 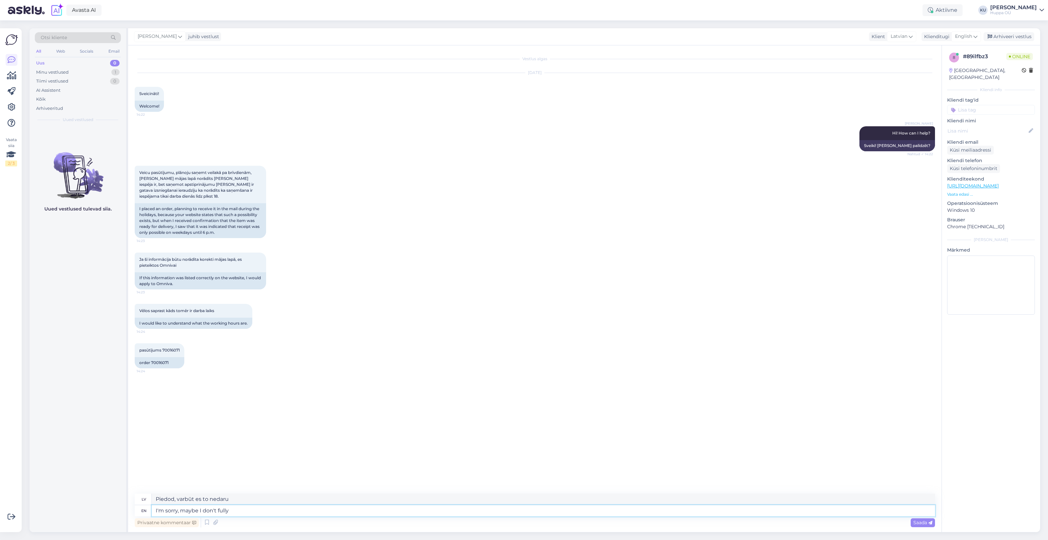 What do you see at coordinates (159, 363) in the screenshot?
I see `div: order 70016071` at bounding box center [159, 363].